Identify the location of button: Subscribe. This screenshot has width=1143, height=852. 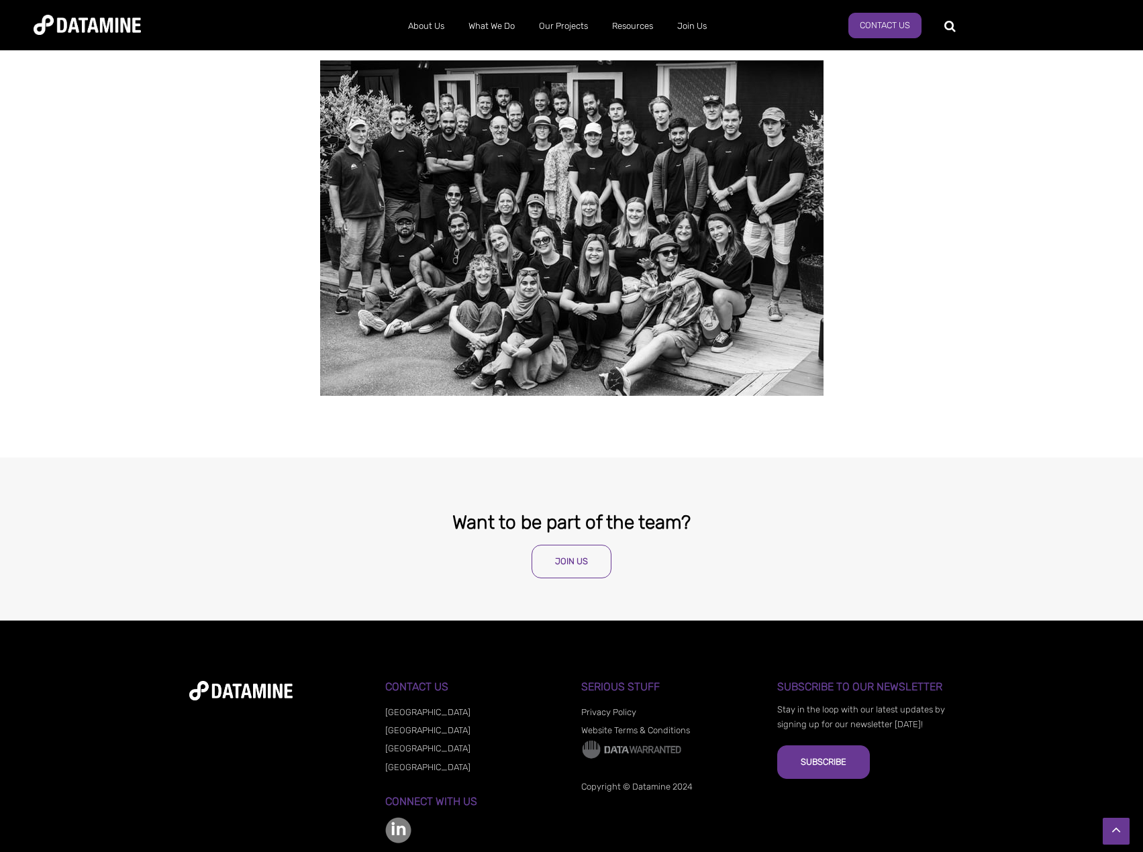
(823, 762).